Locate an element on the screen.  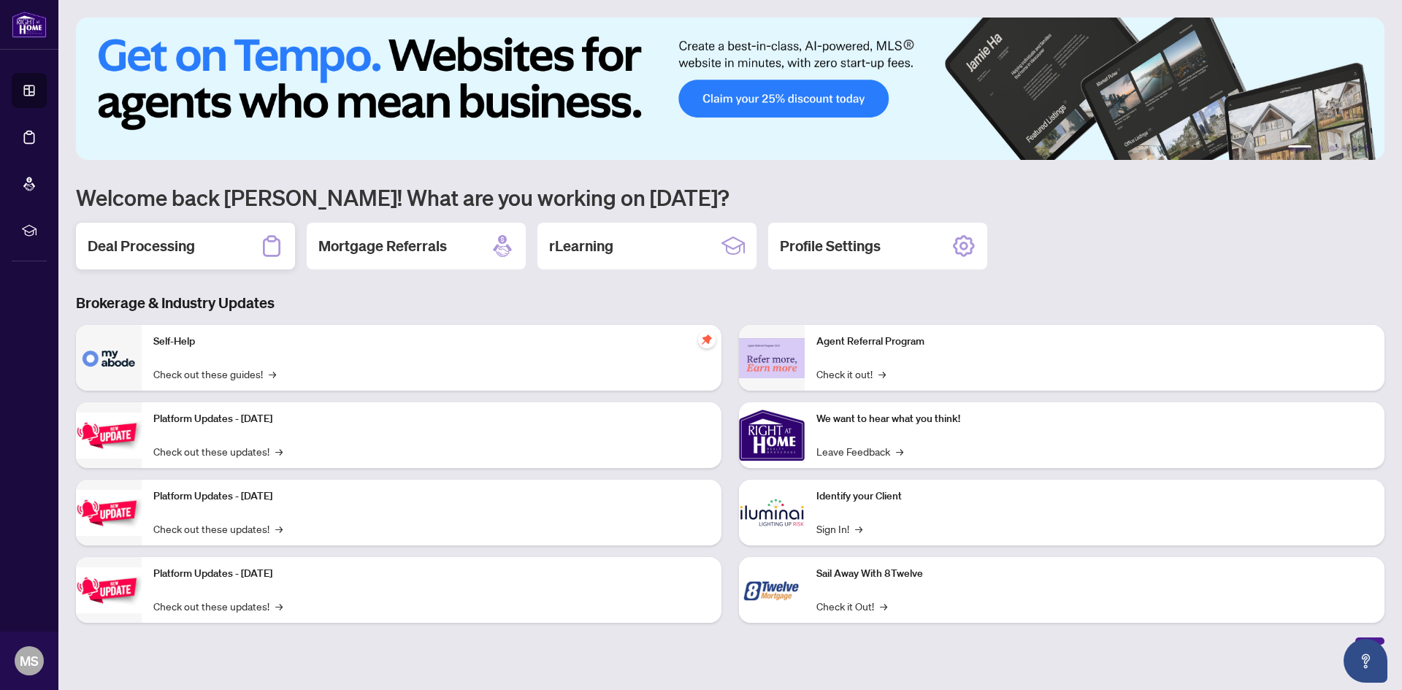
h2: Profile Settings is located at coordinates (831, 246).